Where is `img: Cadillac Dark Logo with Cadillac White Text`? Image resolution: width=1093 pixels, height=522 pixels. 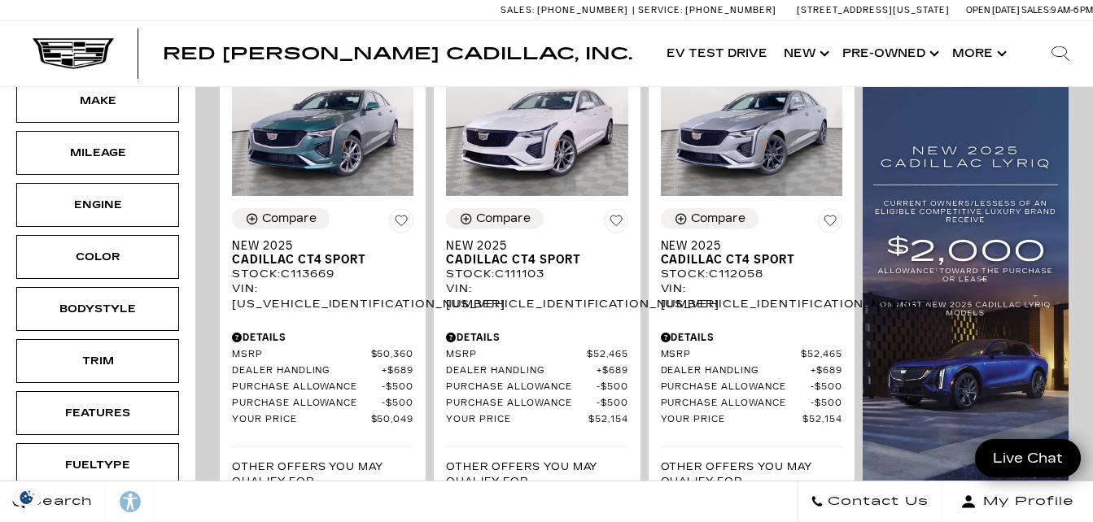
img: Cadillac Dark Logo with Cadillac White Text is located at coordinates (73, 54).